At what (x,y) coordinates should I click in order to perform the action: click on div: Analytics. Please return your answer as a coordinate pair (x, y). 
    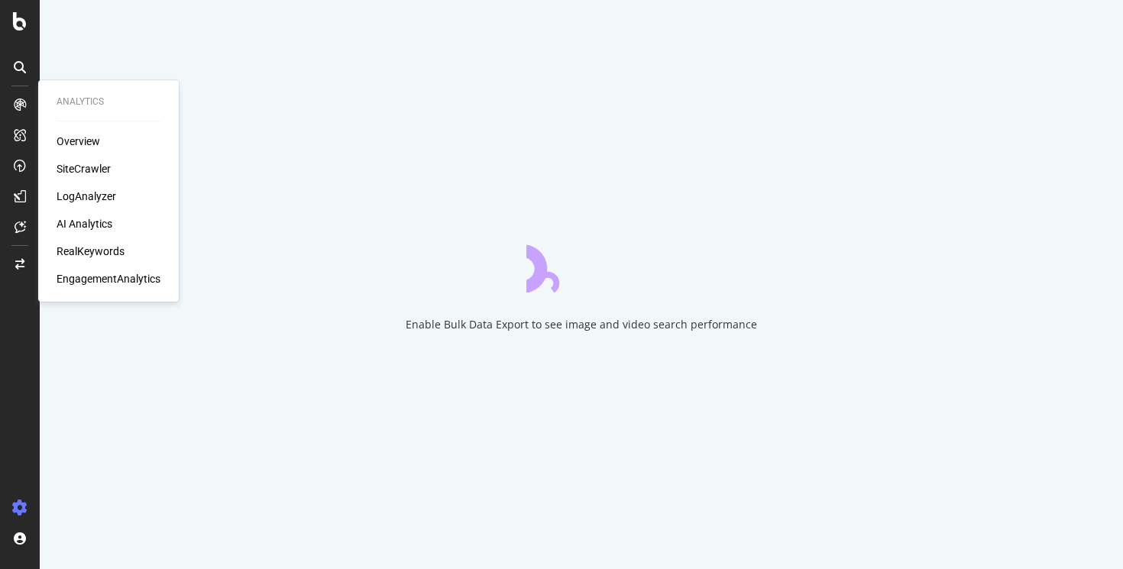
    Looking at the image, I should click on (109, 102).